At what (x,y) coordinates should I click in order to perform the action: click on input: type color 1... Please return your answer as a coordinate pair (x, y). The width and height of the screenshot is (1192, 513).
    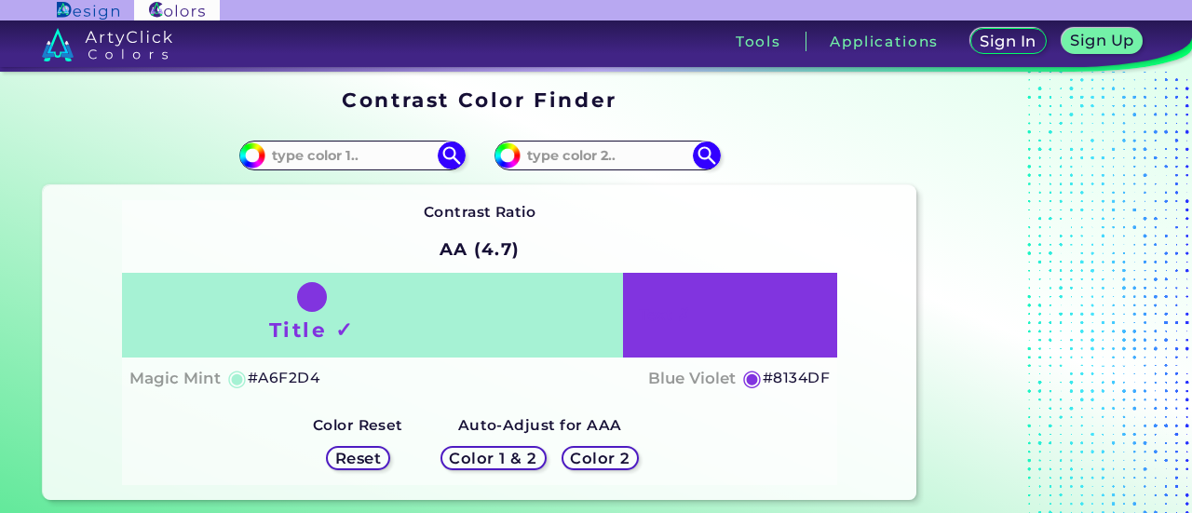
    Looking at the image, I should click on (352, 155).